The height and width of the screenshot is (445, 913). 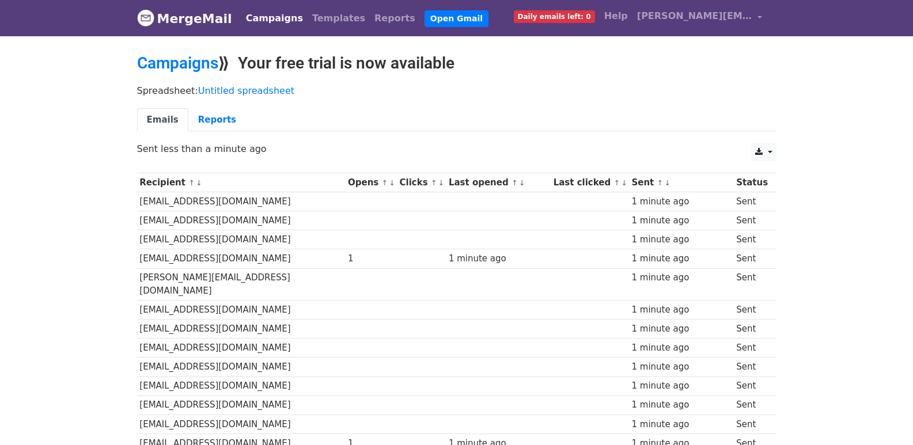 I want to click on th: Status, so click(x=752, y=183).